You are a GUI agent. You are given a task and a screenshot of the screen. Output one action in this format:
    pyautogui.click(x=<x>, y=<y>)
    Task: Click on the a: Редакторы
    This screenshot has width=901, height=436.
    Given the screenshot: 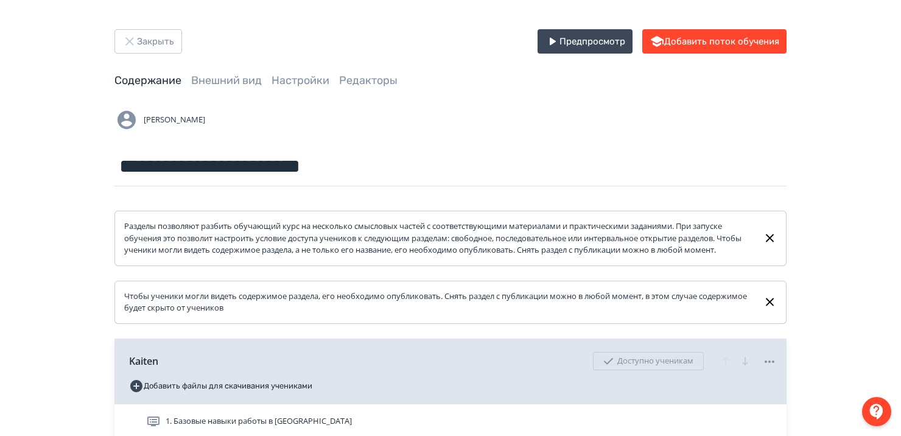 What is the action you would take?
    pyautogui.click(x=368, y=80)
    